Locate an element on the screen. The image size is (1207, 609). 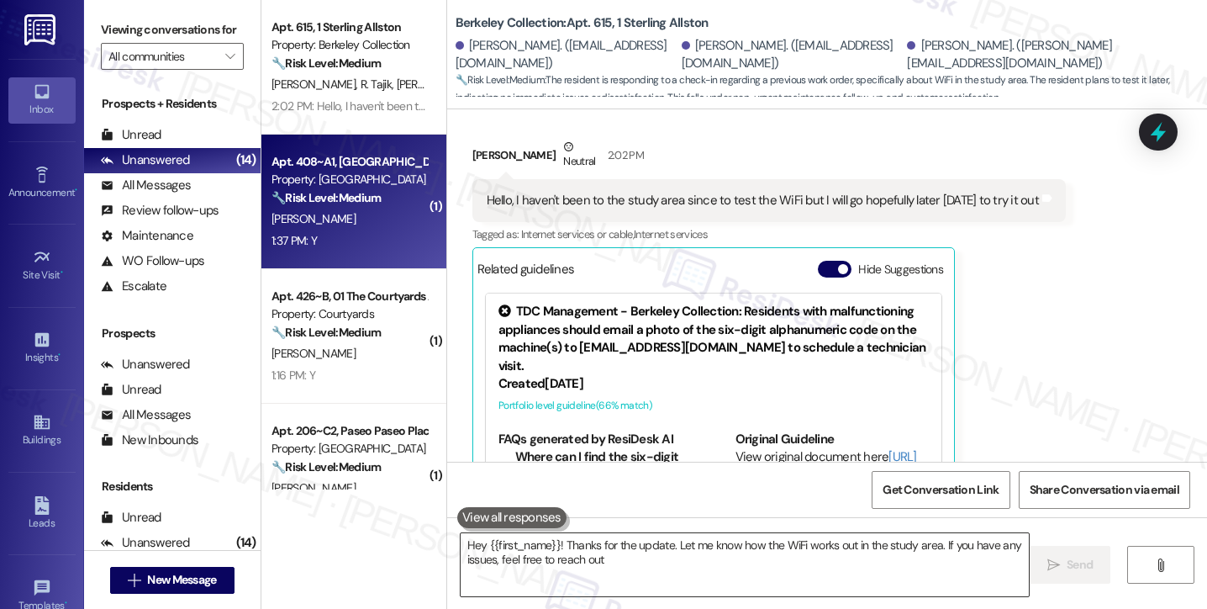
div: TDC Management - Berkeley Collection: Residents with malfunctioning appliances should email a pho... is located at coordinates (714, 339).